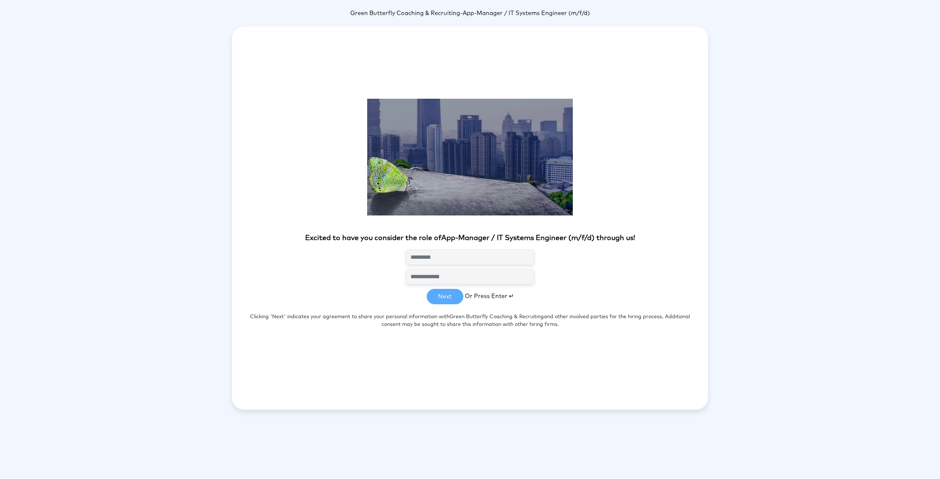  Describe the element at coordinates (489, 296) in the screenshot. I see `span: Or Press Enter ↵` at that location.